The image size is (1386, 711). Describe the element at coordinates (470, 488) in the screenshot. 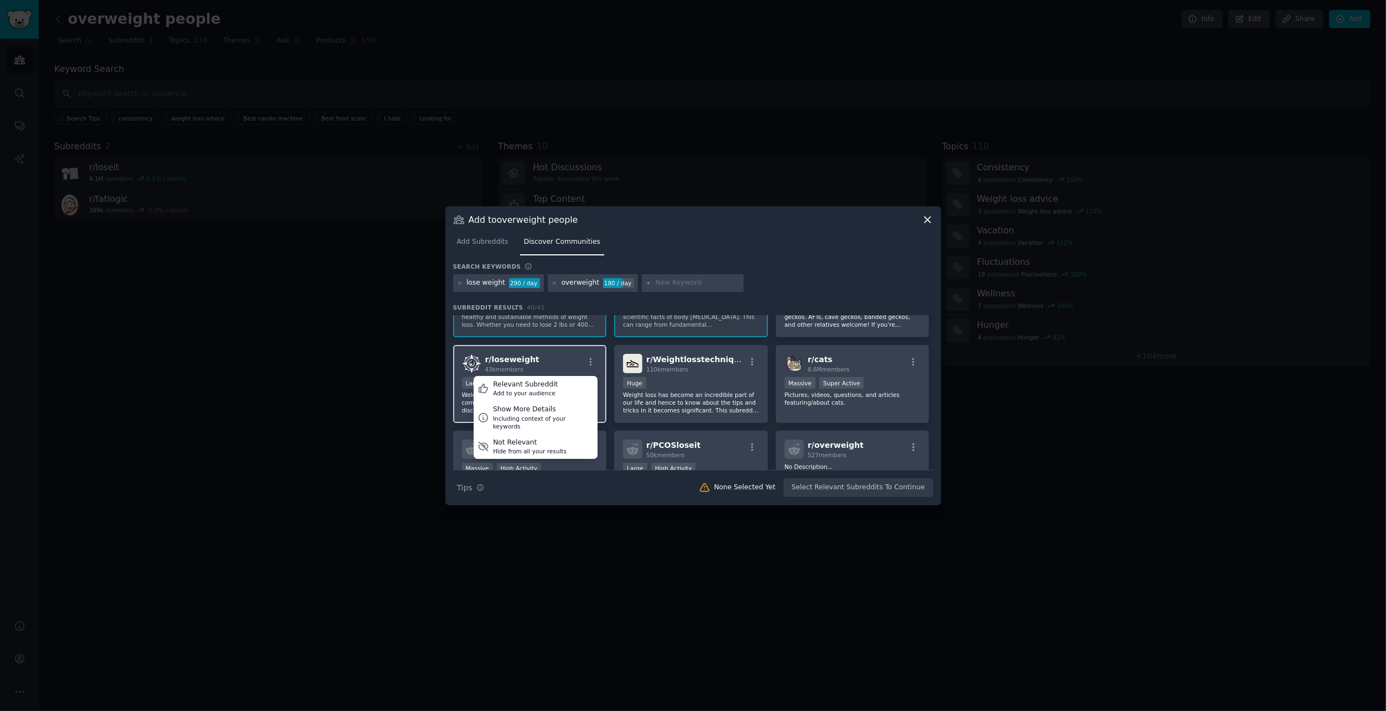

I see `button: Tips` at that location.